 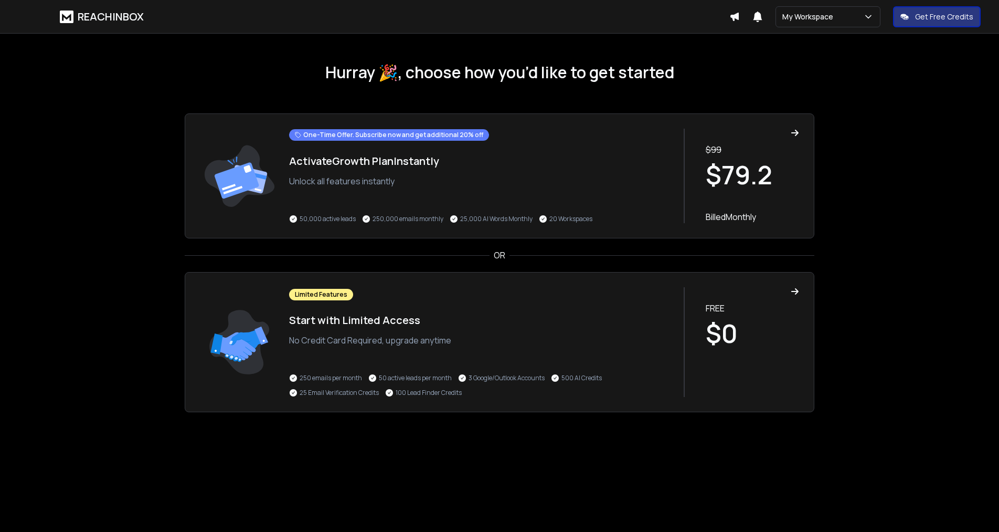 I want to click on img: logo, so click(x=67, y=17).